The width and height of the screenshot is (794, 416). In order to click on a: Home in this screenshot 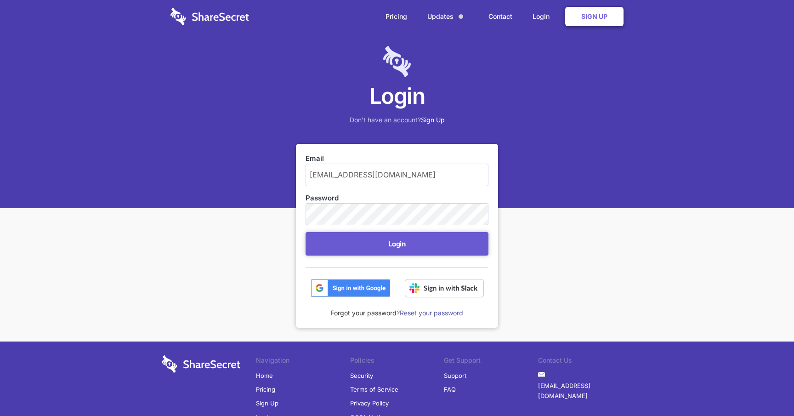, I will do `click(264, 375)`.